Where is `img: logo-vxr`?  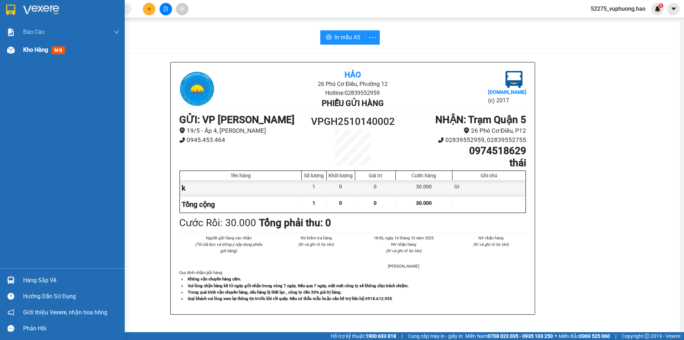
img: logo-vxr is located at coordinates (11, 10).